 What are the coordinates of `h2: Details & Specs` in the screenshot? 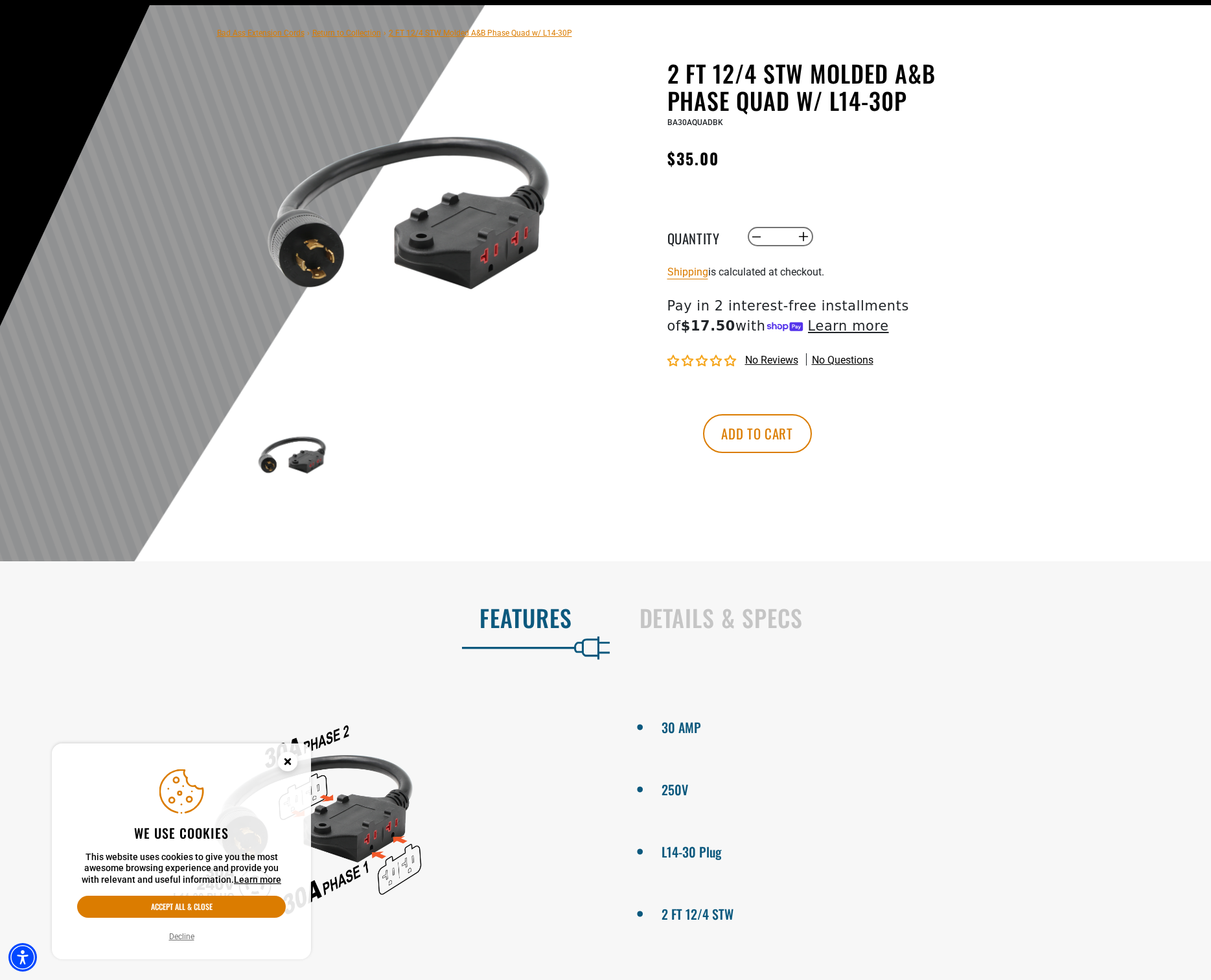 It's located at (912, 618).